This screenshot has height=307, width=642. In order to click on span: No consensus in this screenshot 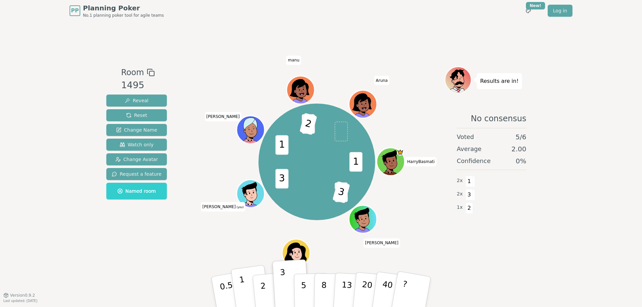, I will do `click(498, 119)`.